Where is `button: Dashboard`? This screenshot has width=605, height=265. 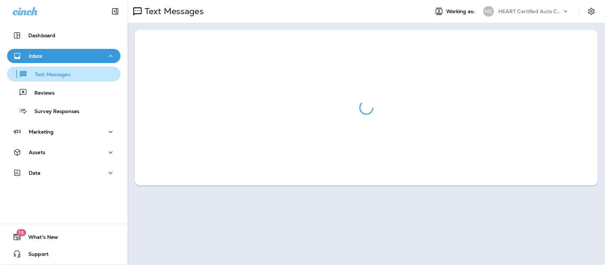 button: Dashboard is located at coordinates (64, 35).